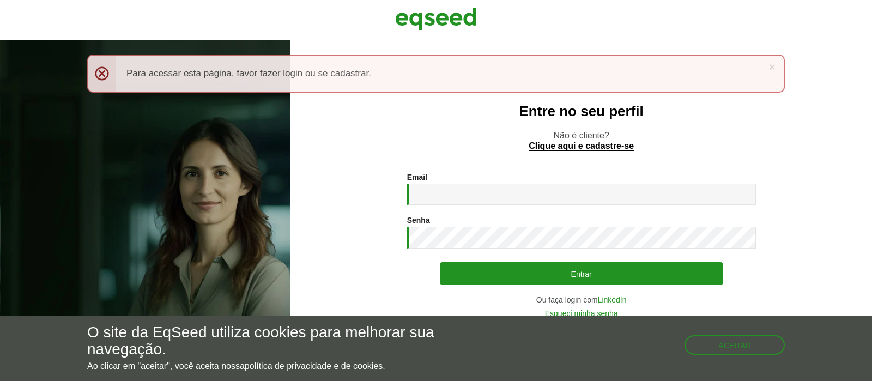  What do you see at coordinates (581, 146) in the screenshot?
I see `a: Clique aqui e cadastre-se` at bounding box center [581, 146].